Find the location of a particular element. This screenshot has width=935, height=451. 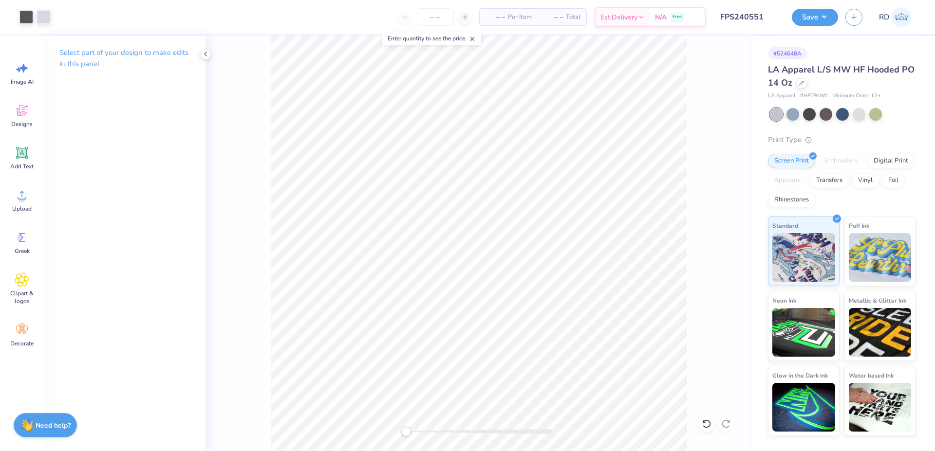

span: Glow in the Dark Ink is located at coordinates (800, 375).